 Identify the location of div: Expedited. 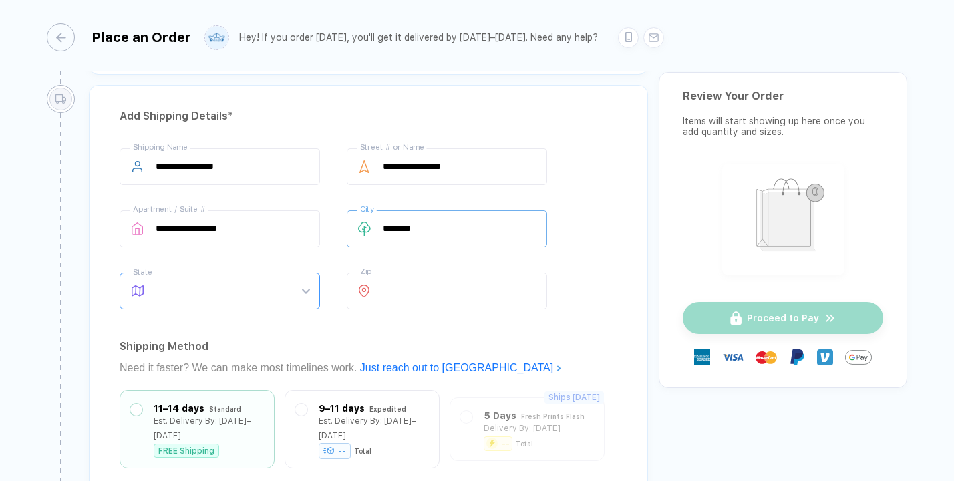
(387, 409).